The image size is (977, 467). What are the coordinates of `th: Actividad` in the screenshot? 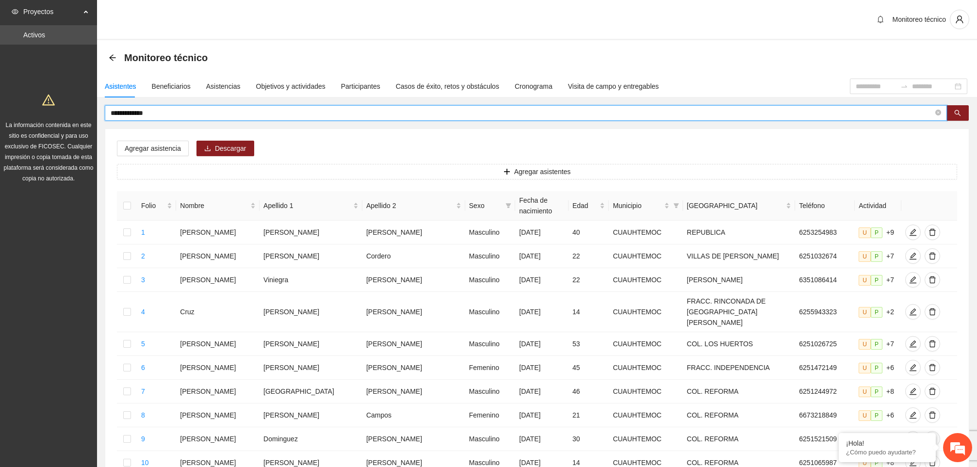 It's located at (878, 206).